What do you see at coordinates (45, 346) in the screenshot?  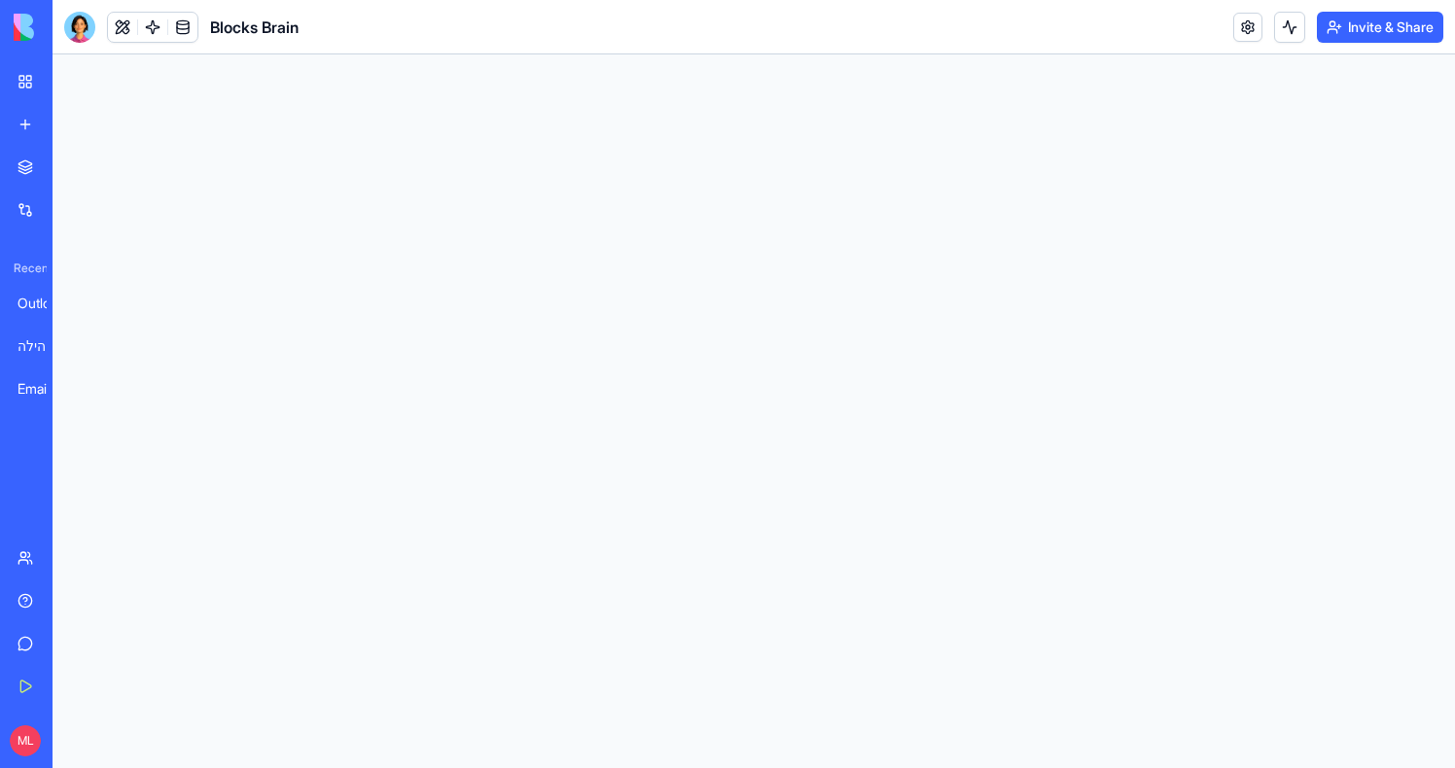 I see `a: תיאטרון הקהילה` at bounding box center [45, 346].